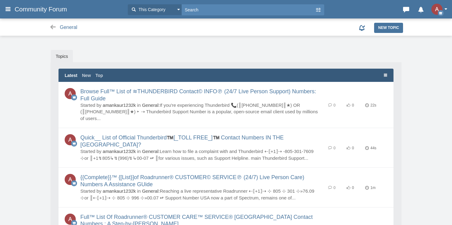  What do you see at coordinates (192, 181) in the screenshot?
I see `a: {{Complete}}™ {[List}]of Roadrunner® CUSTOMER© SERVICE℗ (24/7) Live Person Care) Numbers A Assist...` at bounding box center [192, 181].